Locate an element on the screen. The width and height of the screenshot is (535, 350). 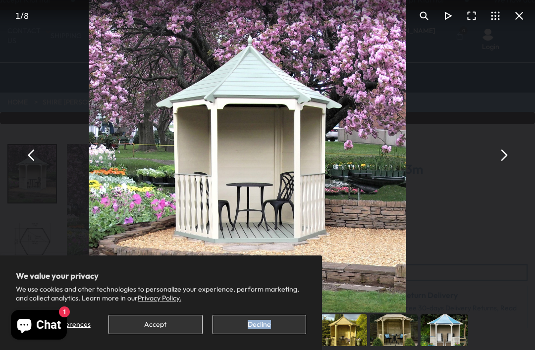
button: Next is located at coordinates (503, 155).